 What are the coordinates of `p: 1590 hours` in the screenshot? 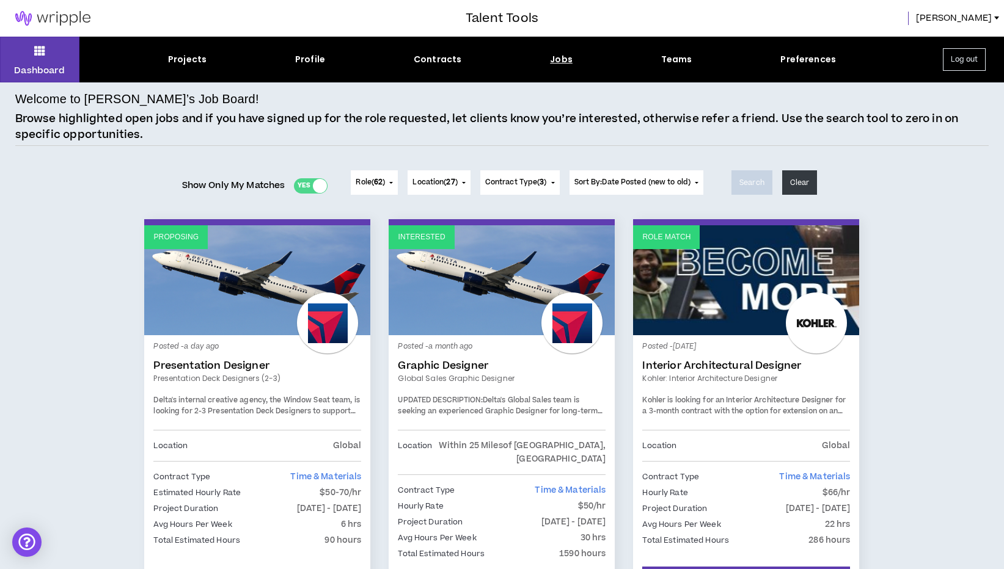 It's located at (582, 554).